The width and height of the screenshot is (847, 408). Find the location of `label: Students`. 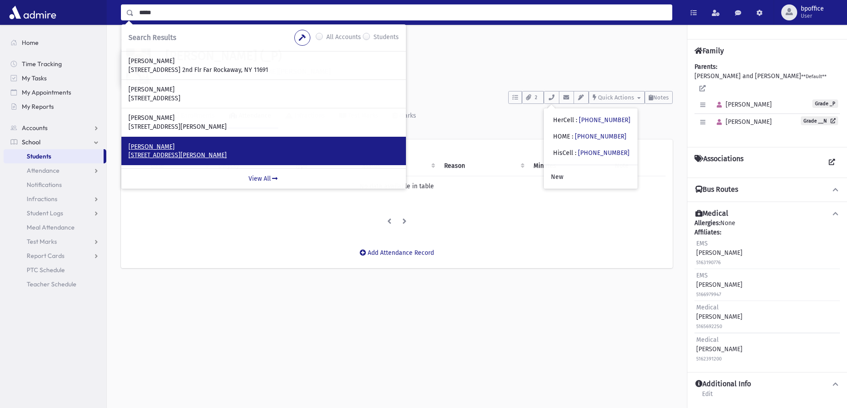

label: Students is located at coordinates (386, 38).